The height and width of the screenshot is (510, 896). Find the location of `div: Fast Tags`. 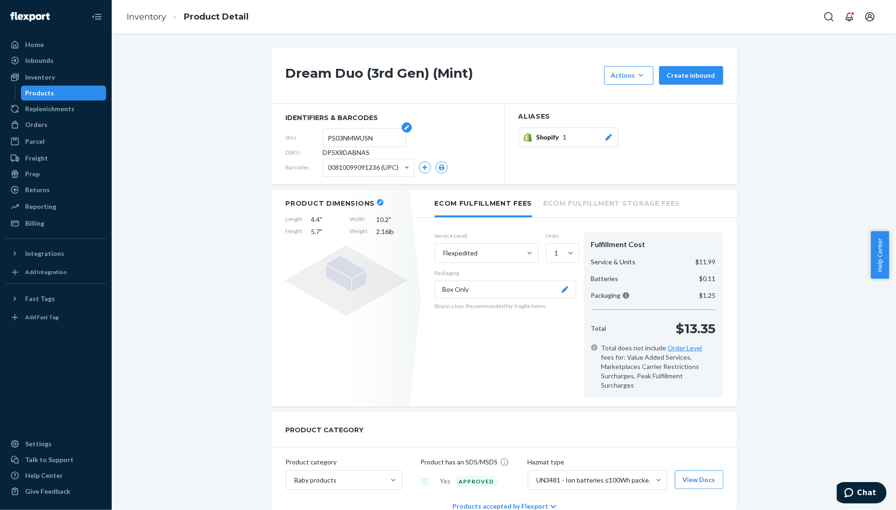

div: Fast Tags is located at coordinates (40, 299).